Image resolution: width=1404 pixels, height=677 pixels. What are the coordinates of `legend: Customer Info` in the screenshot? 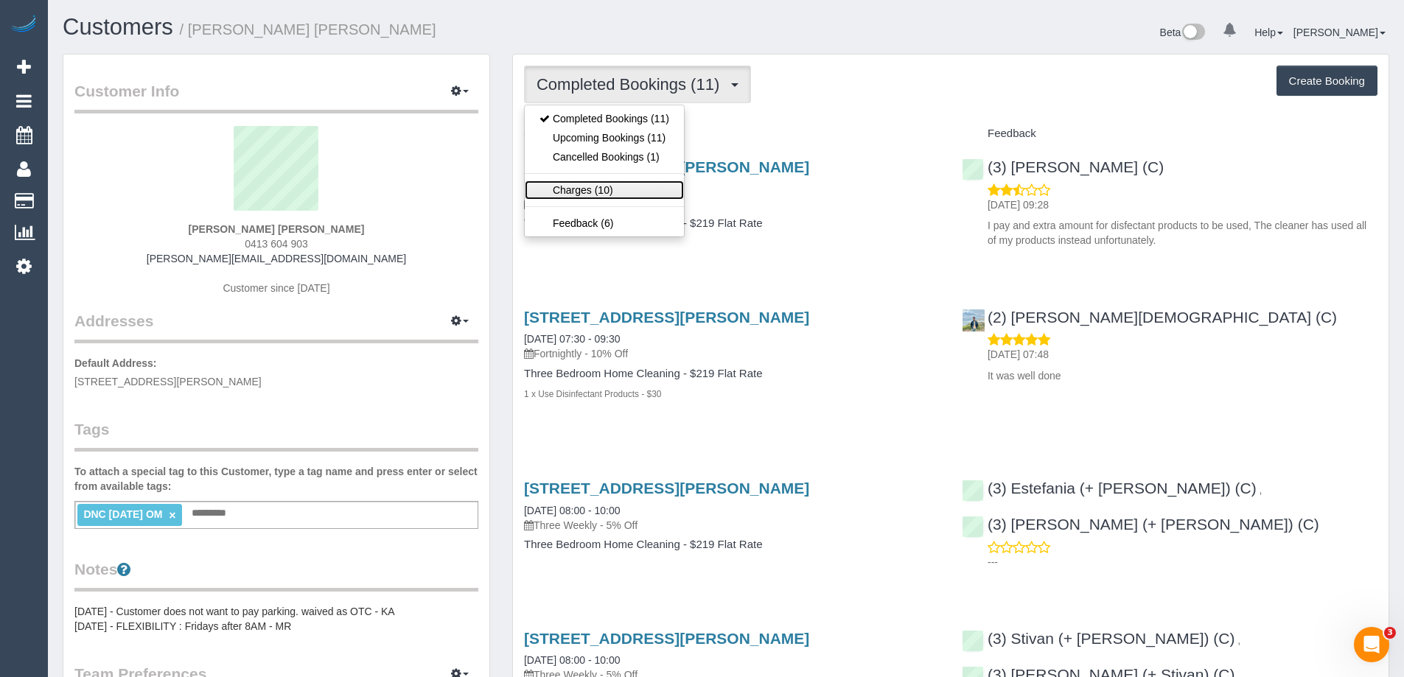 It's located at (276, 97).